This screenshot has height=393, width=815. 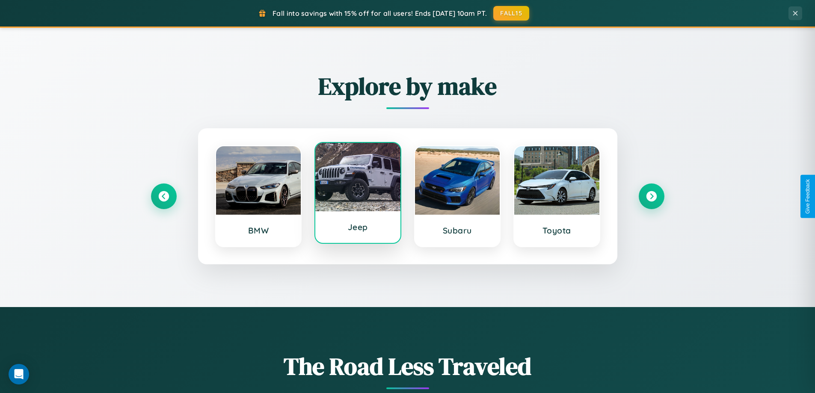 What do you see at coordinates (808, 196) in the screenshot?
I see `div: Give Feedback` at bounding box center [808, 196].